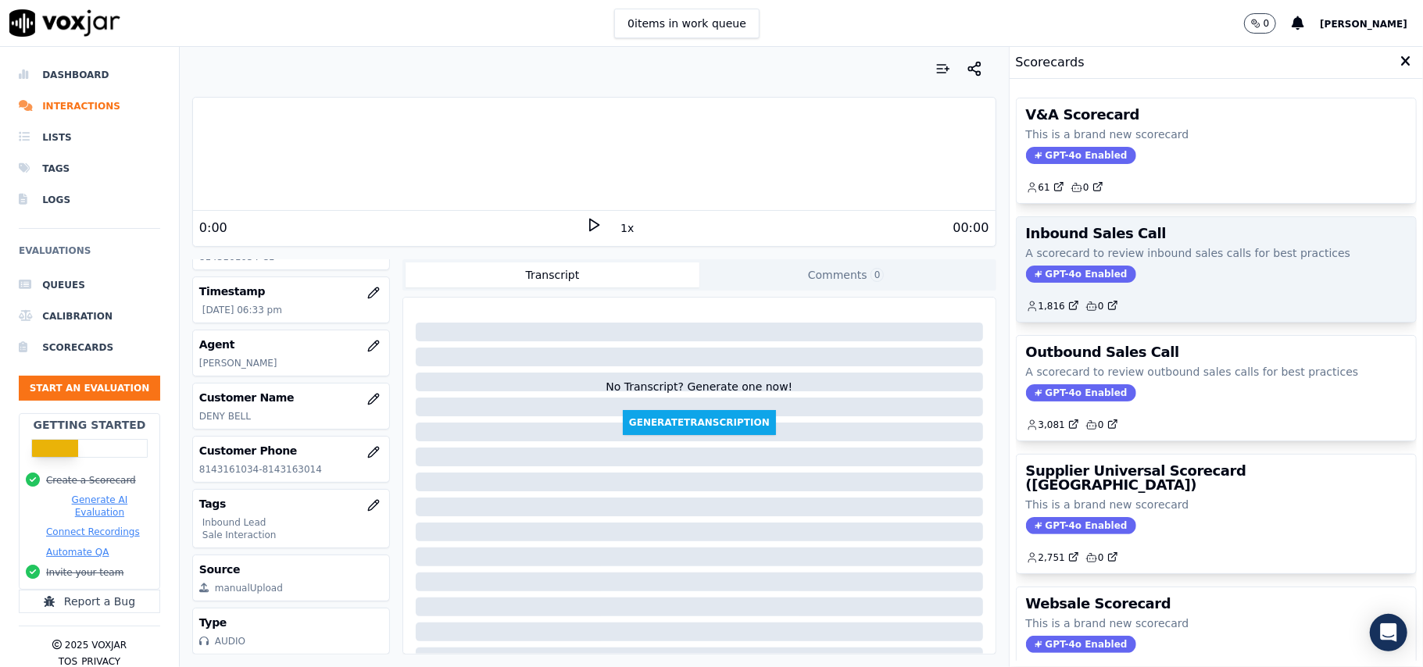  What do you see at coordinates (553, 275) in the screenshot?
I see `button: Transcript` at bounding box center [553, 275].